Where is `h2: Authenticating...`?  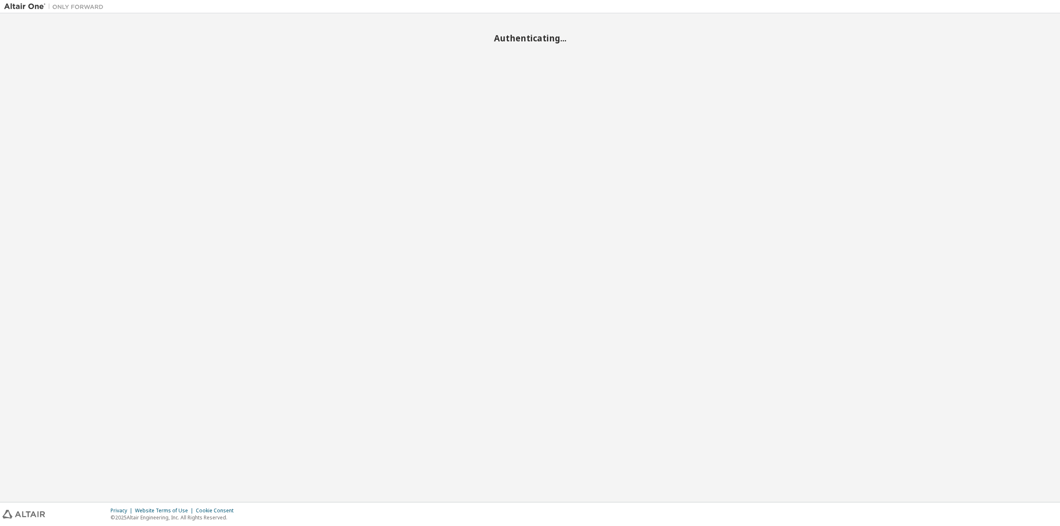
h2: Authenticating... is located at coordinates (530, 38).